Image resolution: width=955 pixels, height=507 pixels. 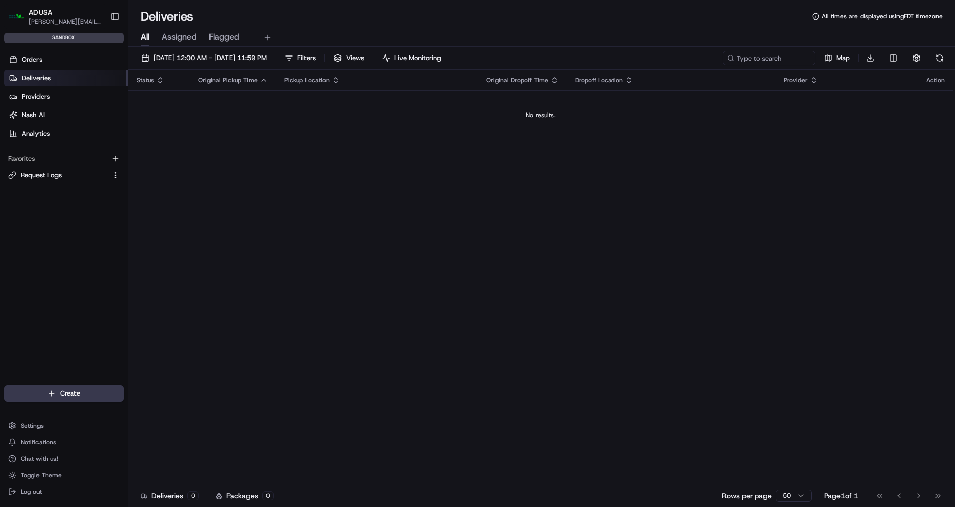 I want to click on button: Log out, so click(x=64, y=492).